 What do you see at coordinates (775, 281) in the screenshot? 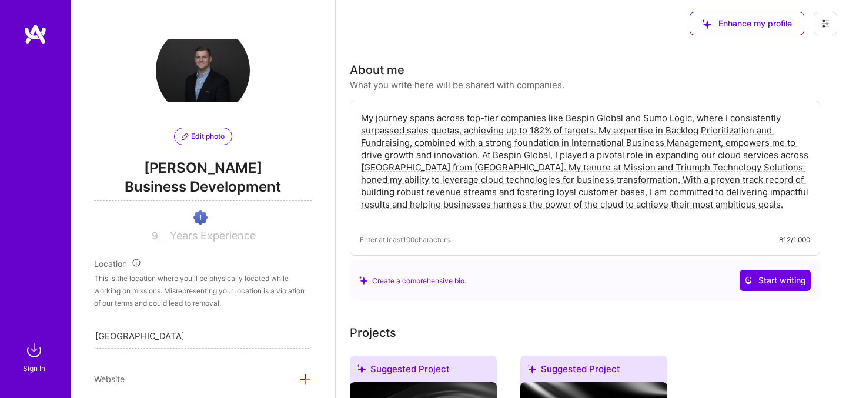
I see `span: Start writing` at bounding box center [775, 281].